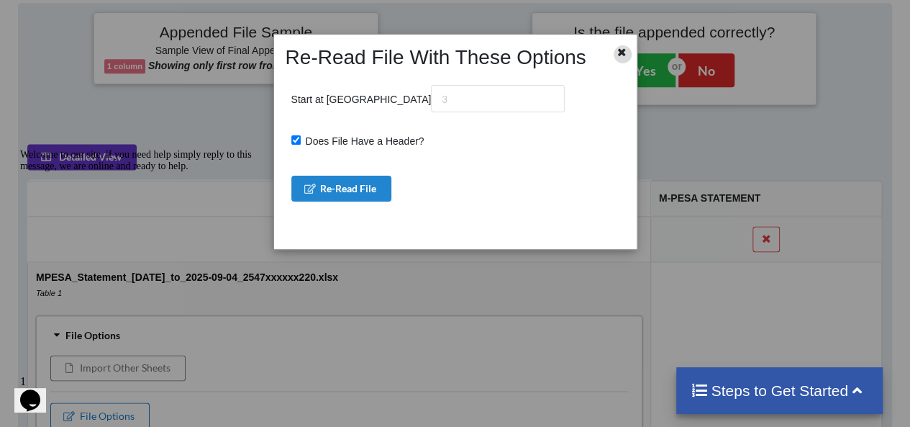 This screenshot has height=427, width=910. I want to click on span: Welcome to our site, if you need help simply reply to this message, we are online and ready to help., so click(122, 17).